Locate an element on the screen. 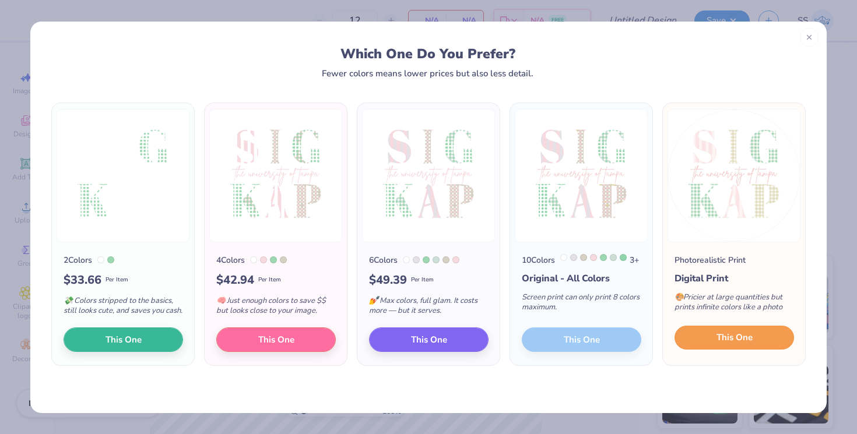 Image resolution: width=857 pixels, height=434 pixels. div: Pricier at large quantities but prints infinite colors like a photo is located at coordinates (734, 305).